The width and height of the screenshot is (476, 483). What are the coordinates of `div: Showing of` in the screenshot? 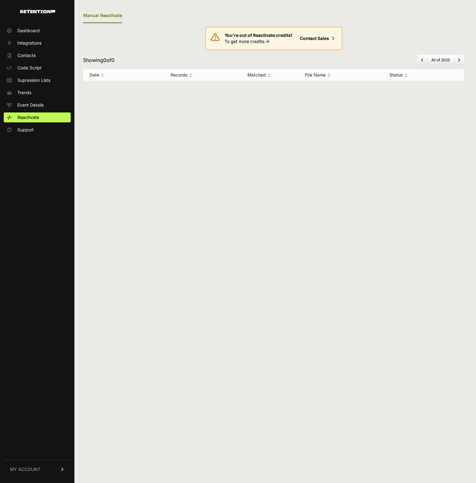 It's located at (99, 60).